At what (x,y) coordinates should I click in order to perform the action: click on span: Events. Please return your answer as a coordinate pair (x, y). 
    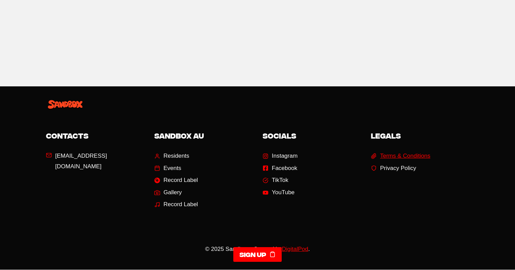
    Looking at the image, I should click on (173, 168).